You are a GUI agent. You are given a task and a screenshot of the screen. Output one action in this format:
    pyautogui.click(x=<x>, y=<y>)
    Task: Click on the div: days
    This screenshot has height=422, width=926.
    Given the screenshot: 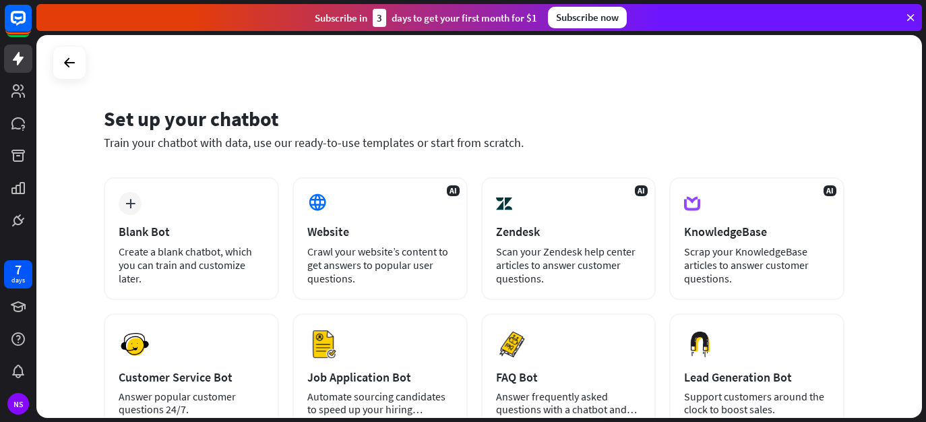 What is the action you would take?
    pyautogui.click(x=18, y=280)
    